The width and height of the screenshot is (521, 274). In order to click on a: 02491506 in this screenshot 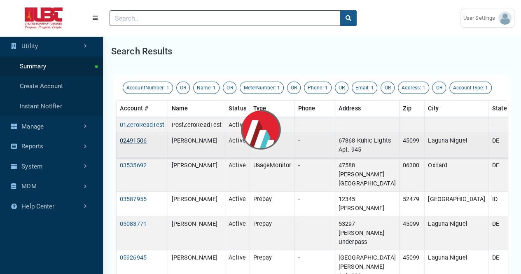, I will do `click(133, 140)`.